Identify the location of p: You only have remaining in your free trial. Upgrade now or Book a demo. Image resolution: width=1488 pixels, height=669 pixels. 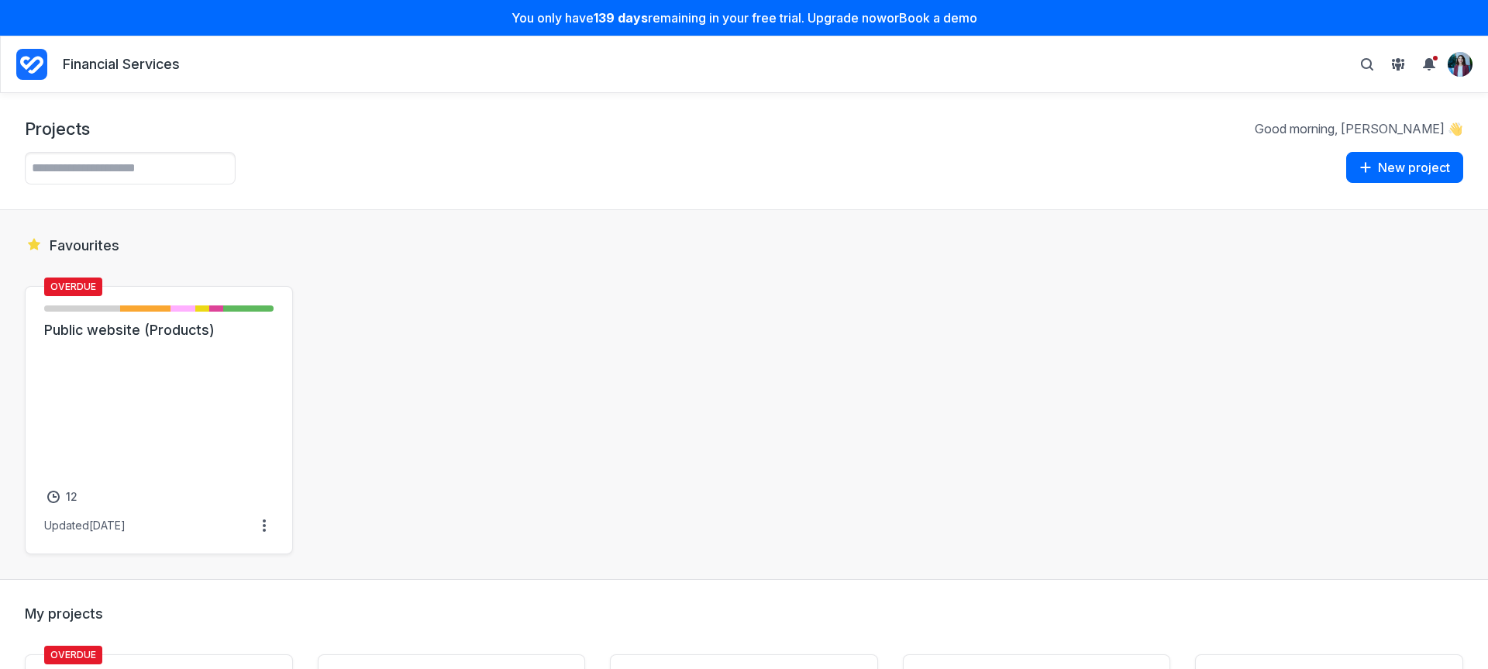
(744, 18).